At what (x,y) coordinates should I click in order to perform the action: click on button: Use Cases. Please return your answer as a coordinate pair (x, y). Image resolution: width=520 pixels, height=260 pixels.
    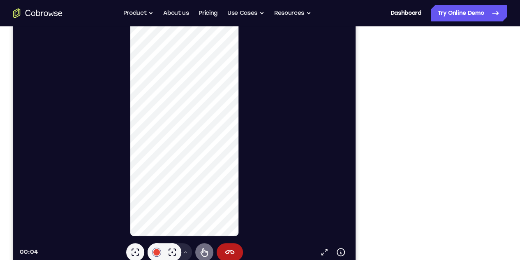
    Looking at the image, I should click on (246, 13).